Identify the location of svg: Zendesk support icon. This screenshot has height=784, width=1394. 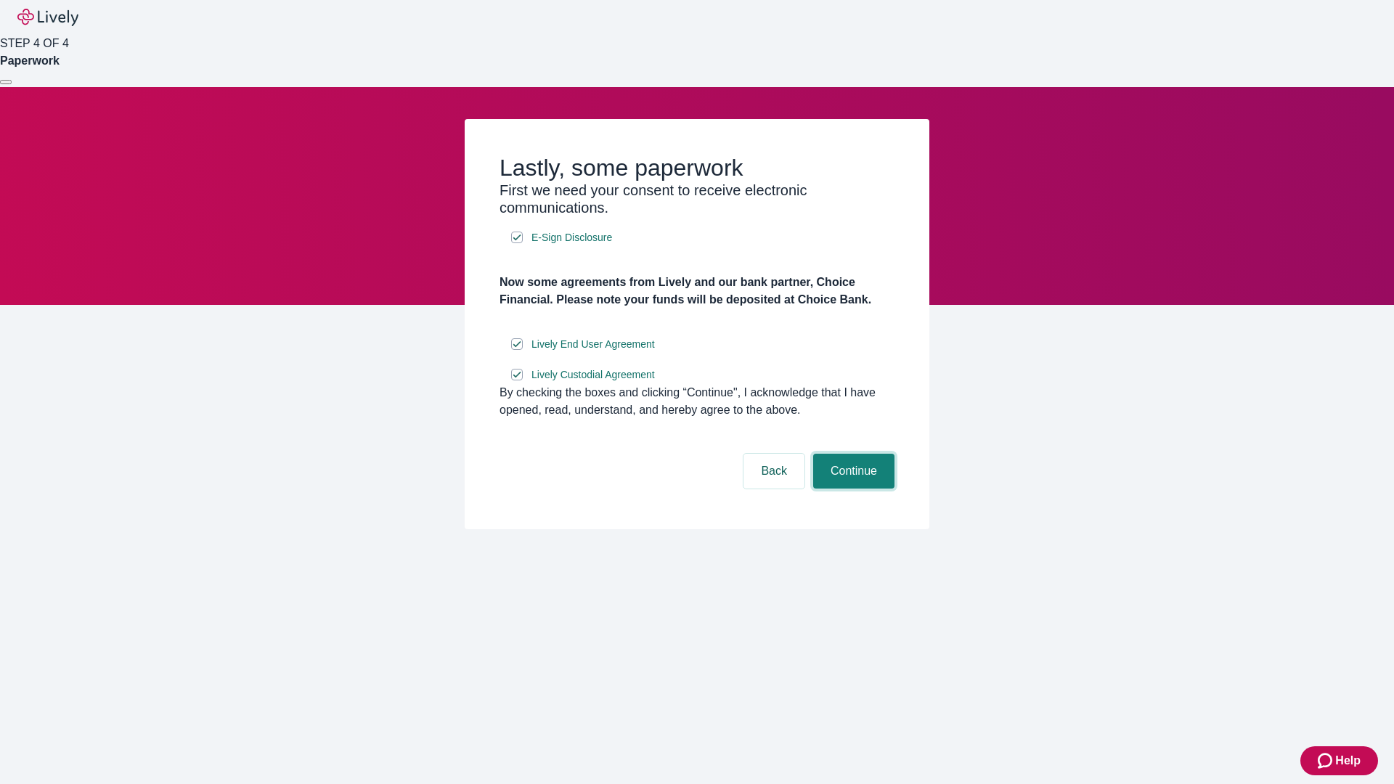
(1327, 761).